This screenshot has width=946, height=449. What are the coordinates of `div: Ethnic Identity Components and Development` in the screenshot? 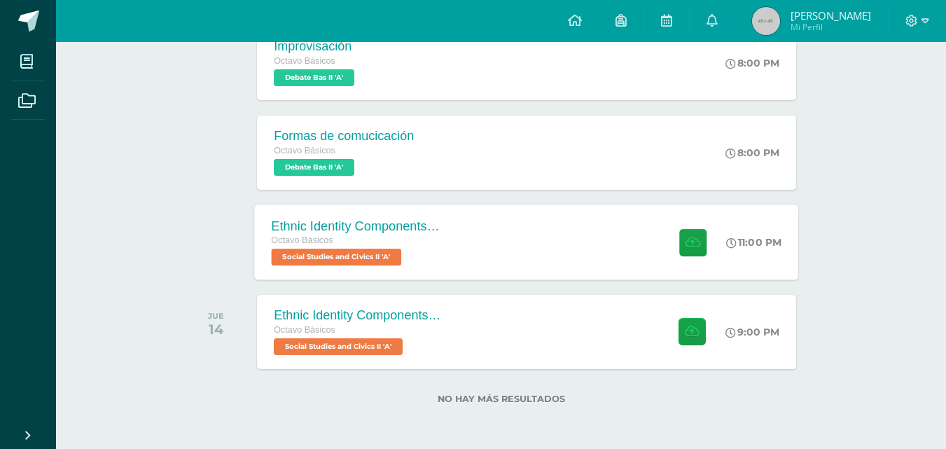 It's located at (356, 225).